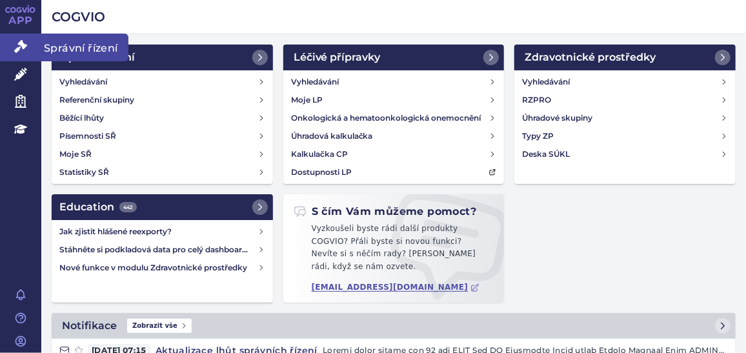 This screenshot has height=353, width=746. What do you see at coordinates (159, 326) in the screenshot?
I see `span: Zobrazit vše` at bounding box center [159, 326].